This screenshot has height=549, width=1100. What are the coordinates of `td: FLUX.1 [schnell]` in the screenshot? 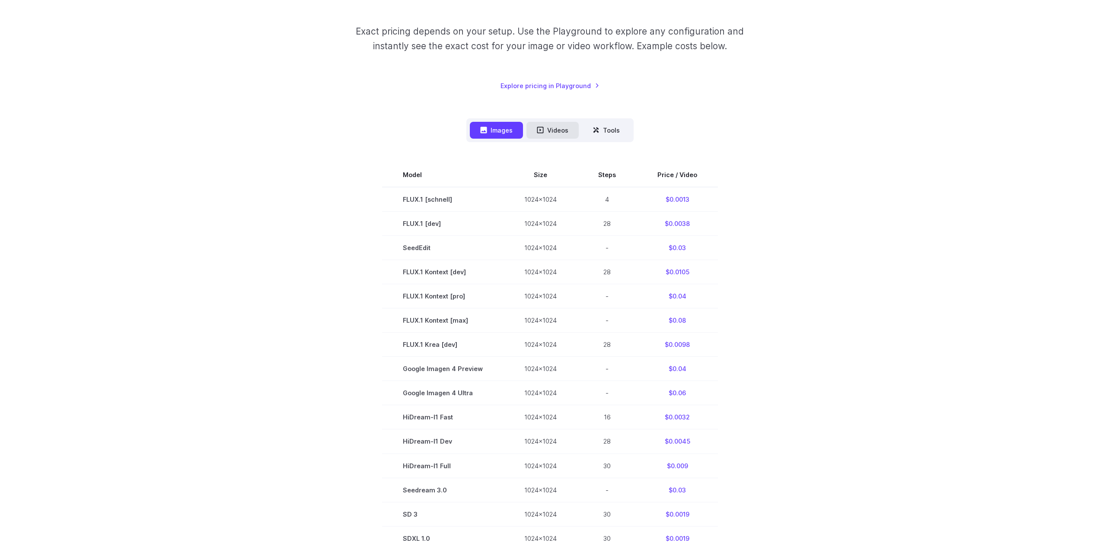 It's located at (442, 199).